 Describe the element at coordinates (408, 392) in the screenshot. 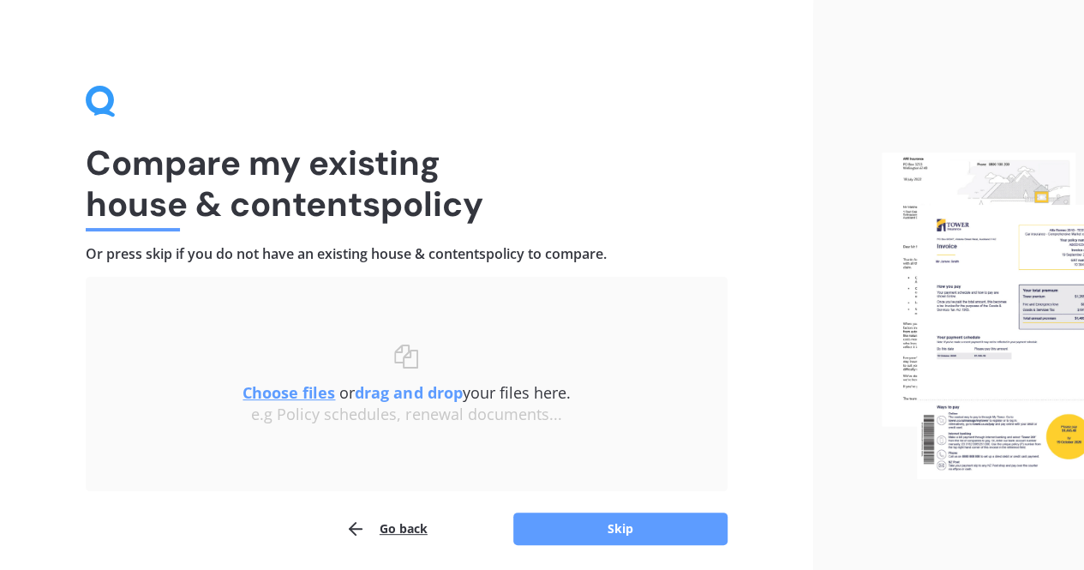

I see `b: drag and drop` at that location.